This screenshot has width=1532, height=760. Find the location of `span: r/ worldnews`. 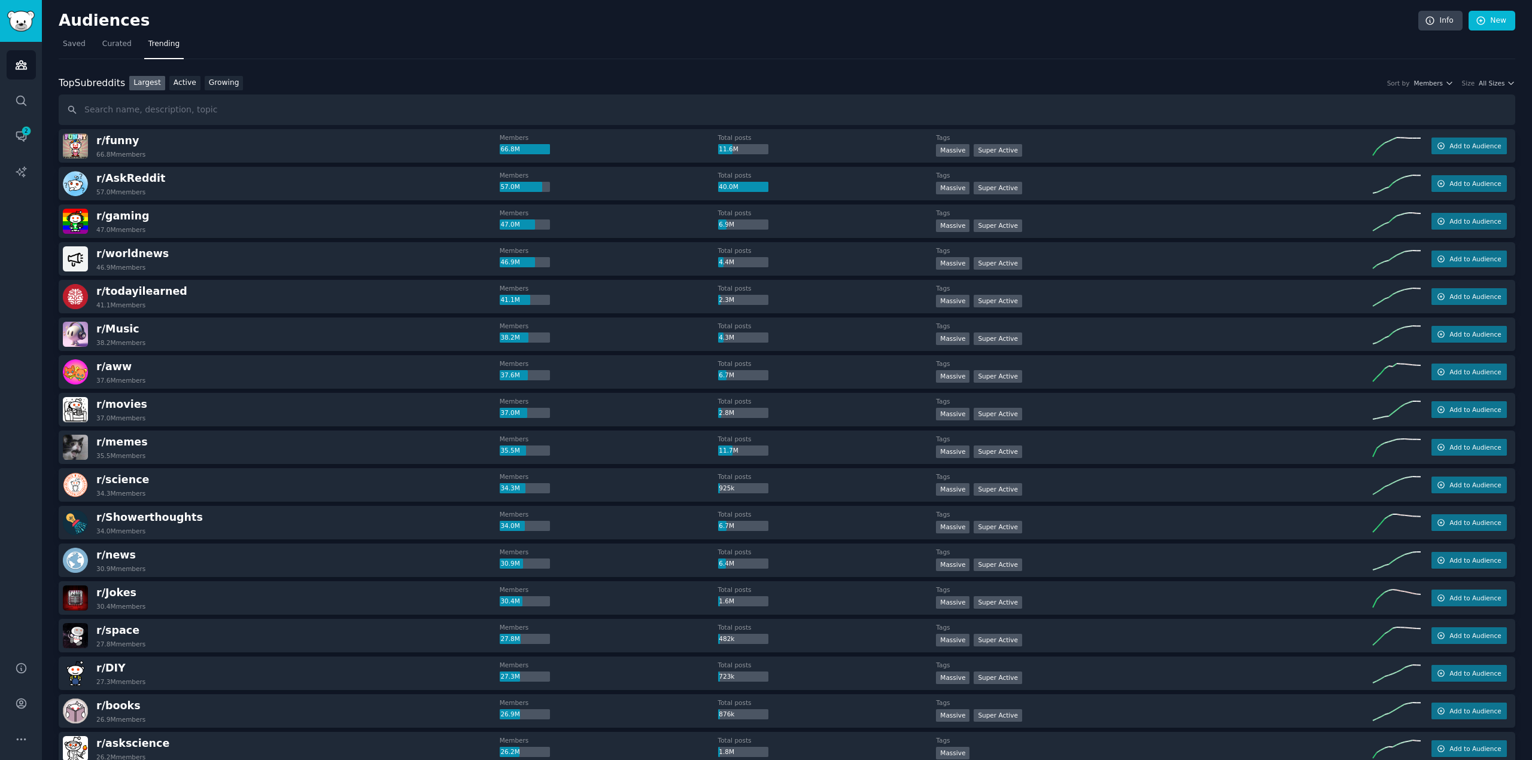

span: r/ worldnews is located at coordinates (132, 254).